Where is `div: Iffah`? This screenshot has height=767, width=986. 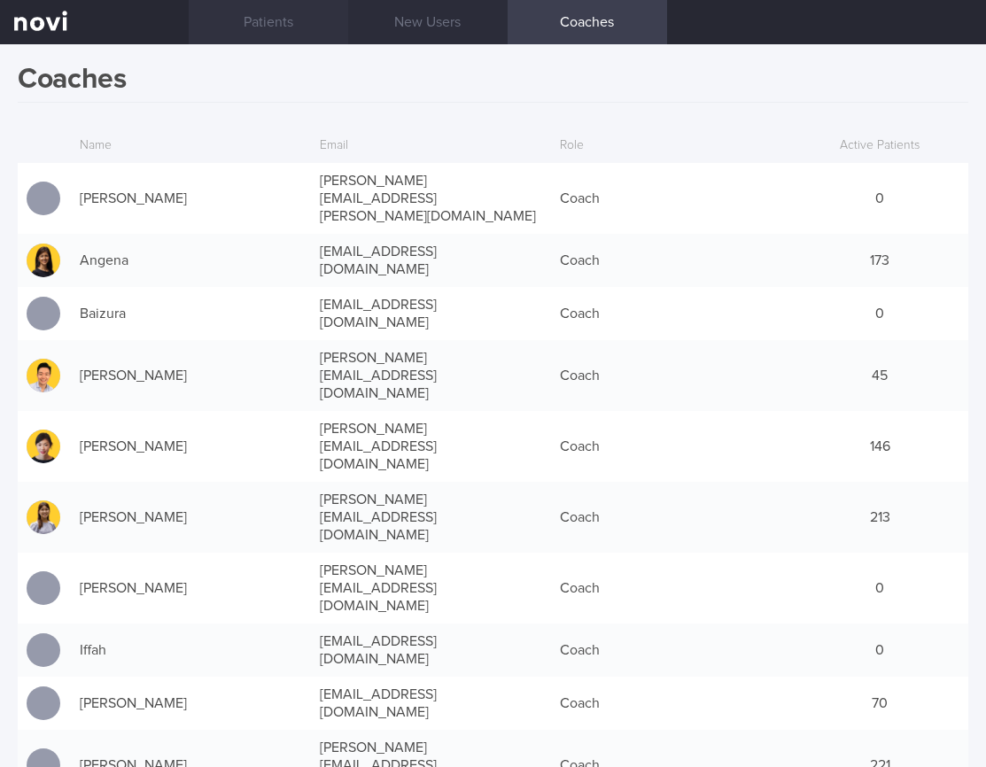
div: Iffah is located at coordinates (191, 650).